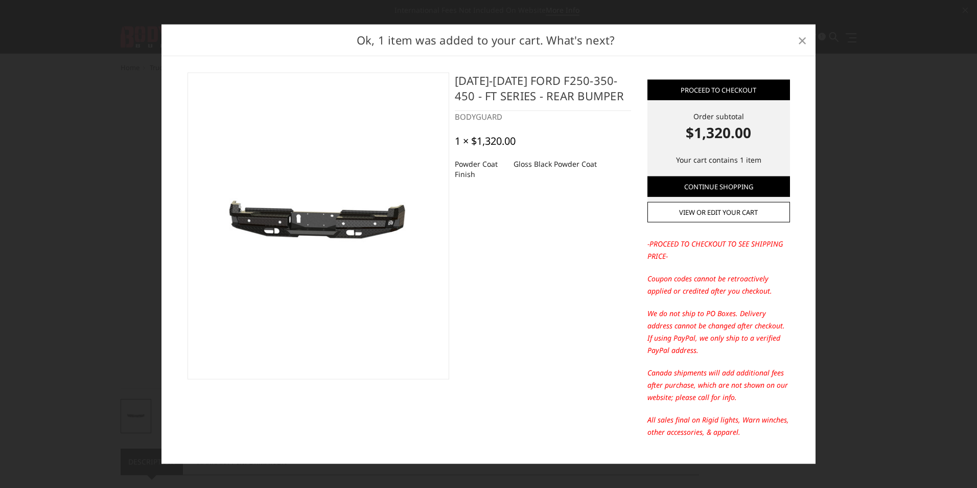 This screenshot has width=977, height=488. Describe the element at coordinates (719, 186) in the screenshot. I see `a: Continue Shopping` at that location.